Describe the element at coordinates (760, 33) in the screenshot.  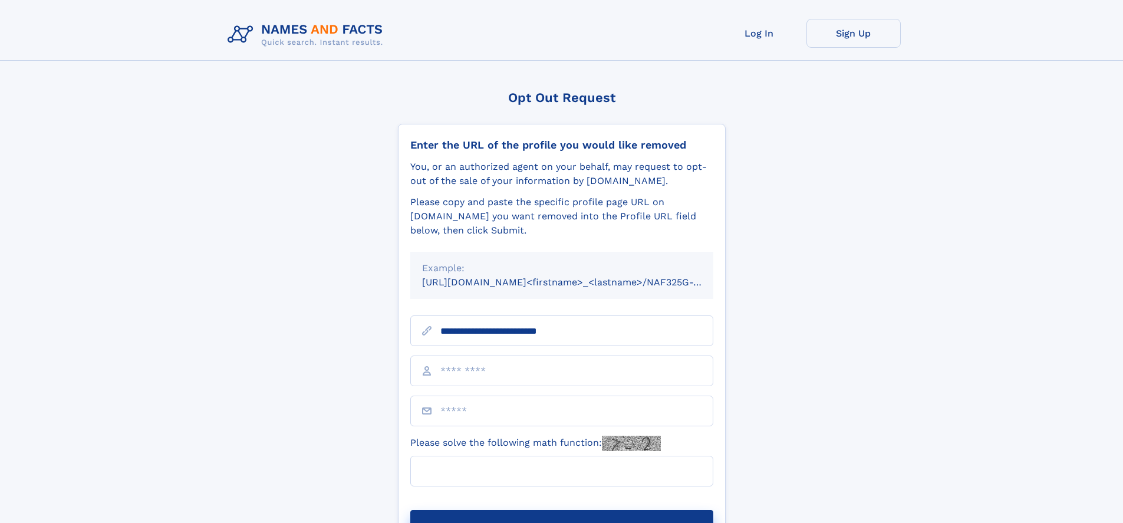
I see `a: Log In` at that location.